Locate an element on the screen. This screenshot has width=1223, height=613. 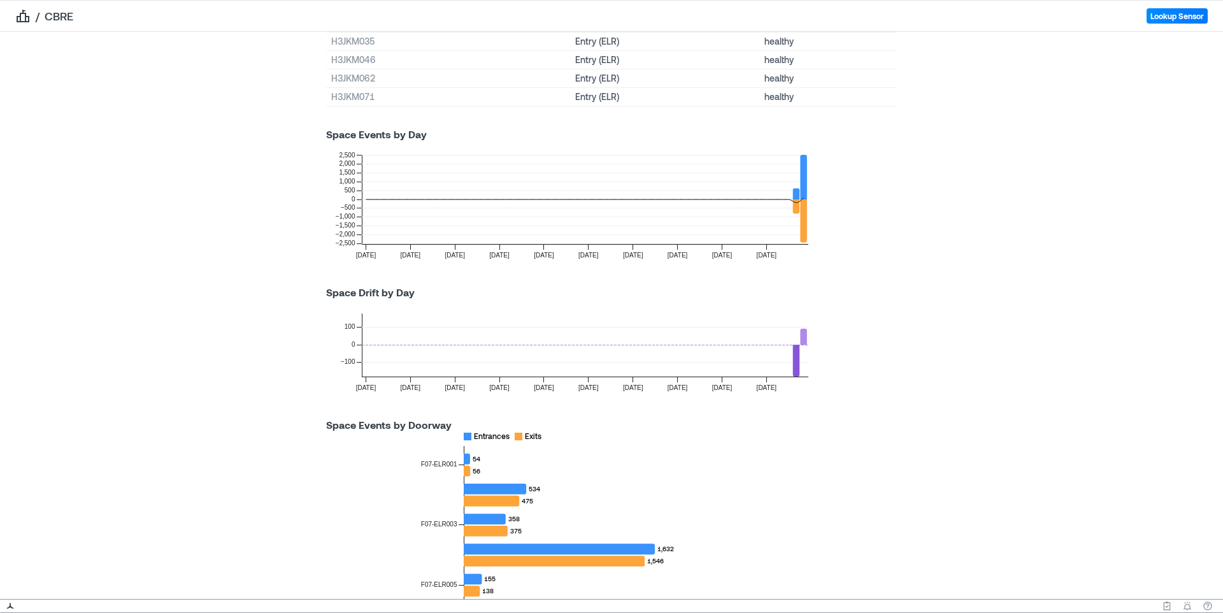
p: Space Events by Doorway is located at coordinates (612, 425).